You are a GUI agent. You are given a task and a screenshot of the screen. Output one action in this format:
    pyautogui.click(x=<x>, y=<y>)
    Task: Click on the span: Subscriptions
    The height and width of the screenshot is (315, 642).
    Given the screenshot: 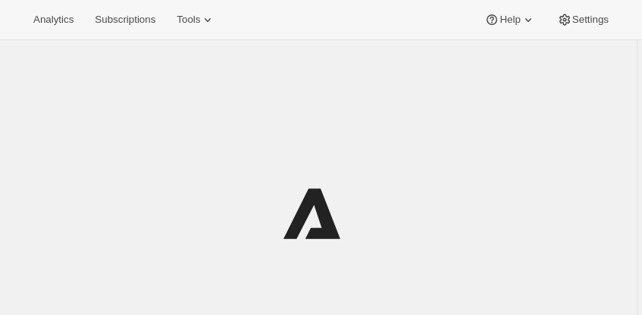 What is the action you would take?
    pyautogui.click(x=125, y=20)
    